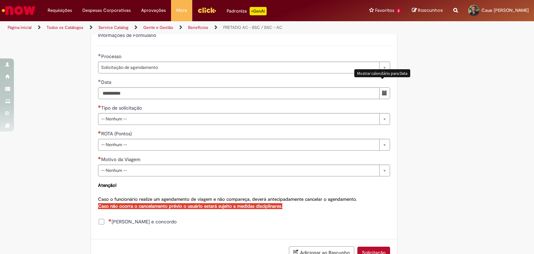  I want to click on strong: Caso não ocorra o cancelamento prévio o usuário estará sujeito a medidas disciplinares., so click(190, 206).